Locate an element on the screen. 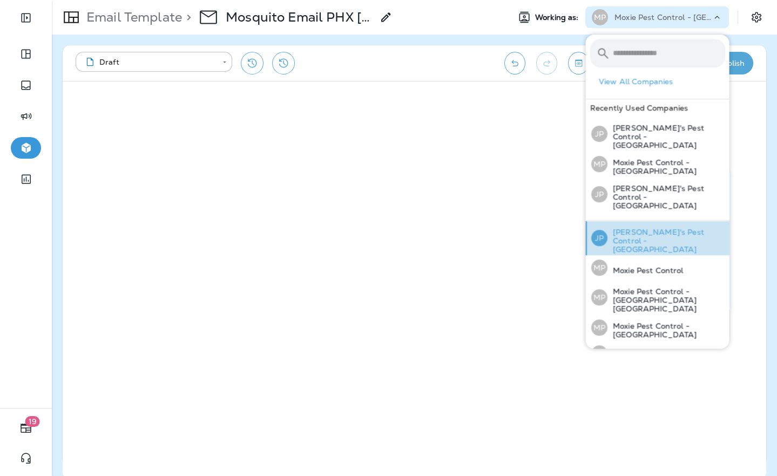 The image size is (777, 476). button: Expand Sidebar is located at coordinates (26, 18).